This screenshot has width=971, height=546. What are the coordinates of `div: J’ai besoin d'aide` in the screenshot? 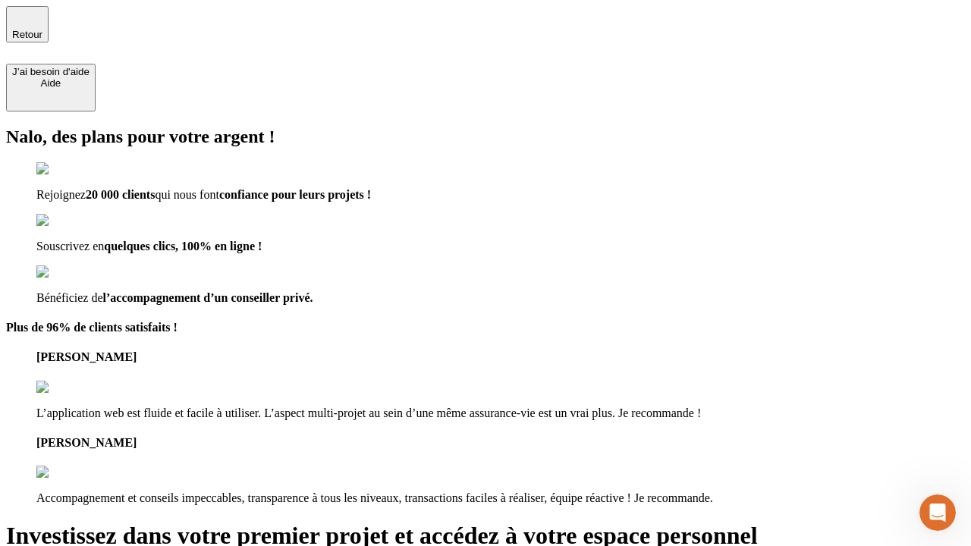 It's located at (51, 71).